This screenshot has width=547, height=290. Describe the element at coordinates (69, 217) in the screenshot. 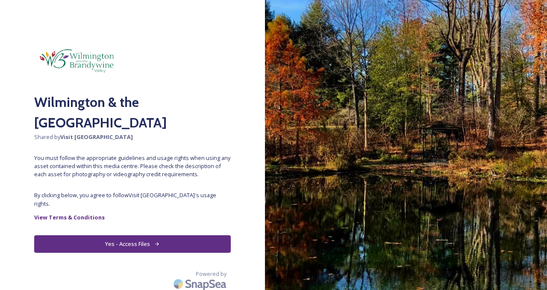

I see `strong: View Terms & Conditions` at that location.